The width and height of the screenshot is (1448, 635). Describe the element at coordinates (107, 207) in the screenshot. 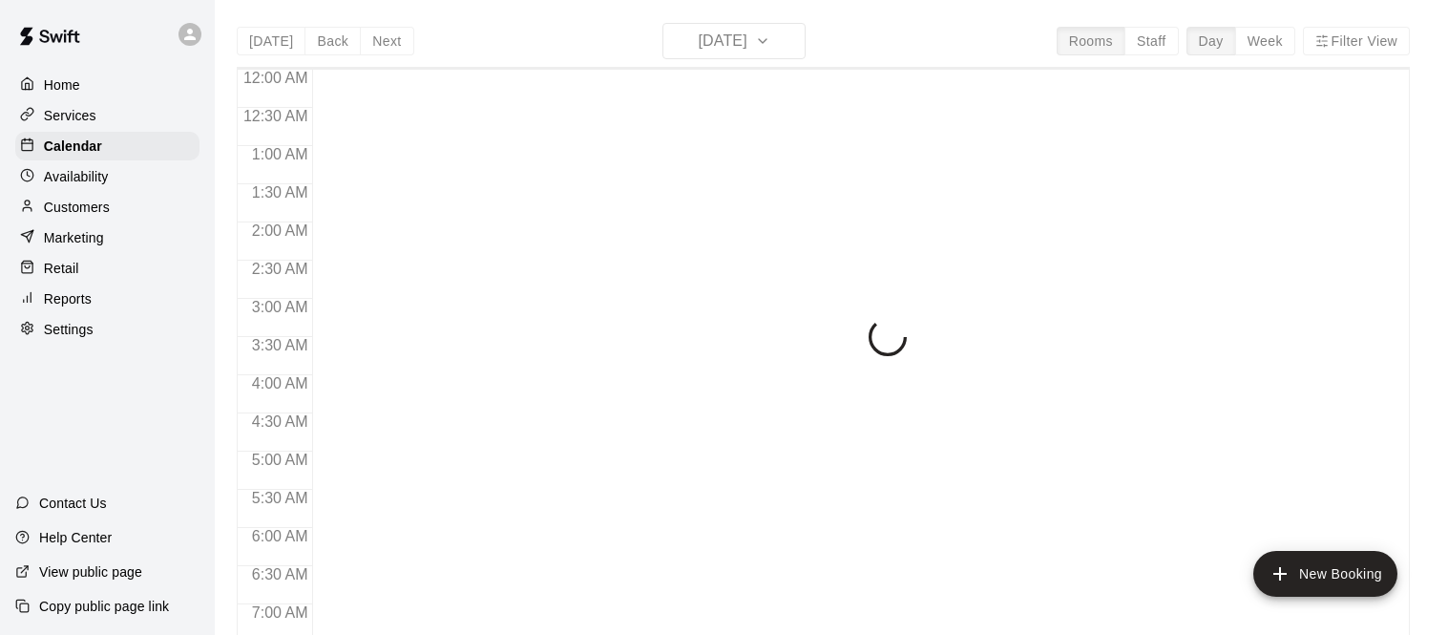

I see `a: Customers` at that location.